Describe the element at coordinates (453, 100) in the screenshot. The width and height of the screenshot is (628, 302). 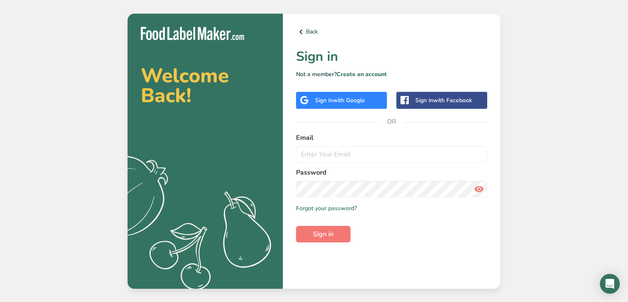
I see `span: with Facebook` at that location.